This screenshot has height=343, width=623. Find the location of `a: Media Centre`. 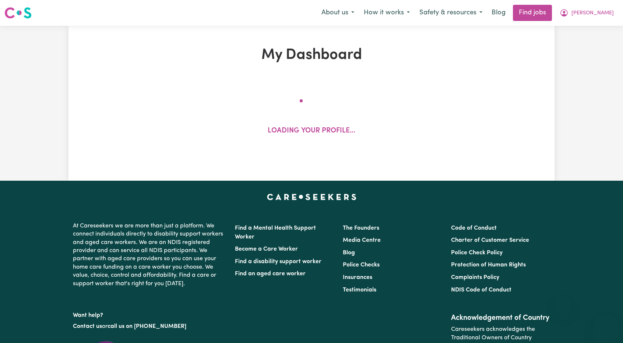

a: Media Centre is located at coordinates (362, 240).